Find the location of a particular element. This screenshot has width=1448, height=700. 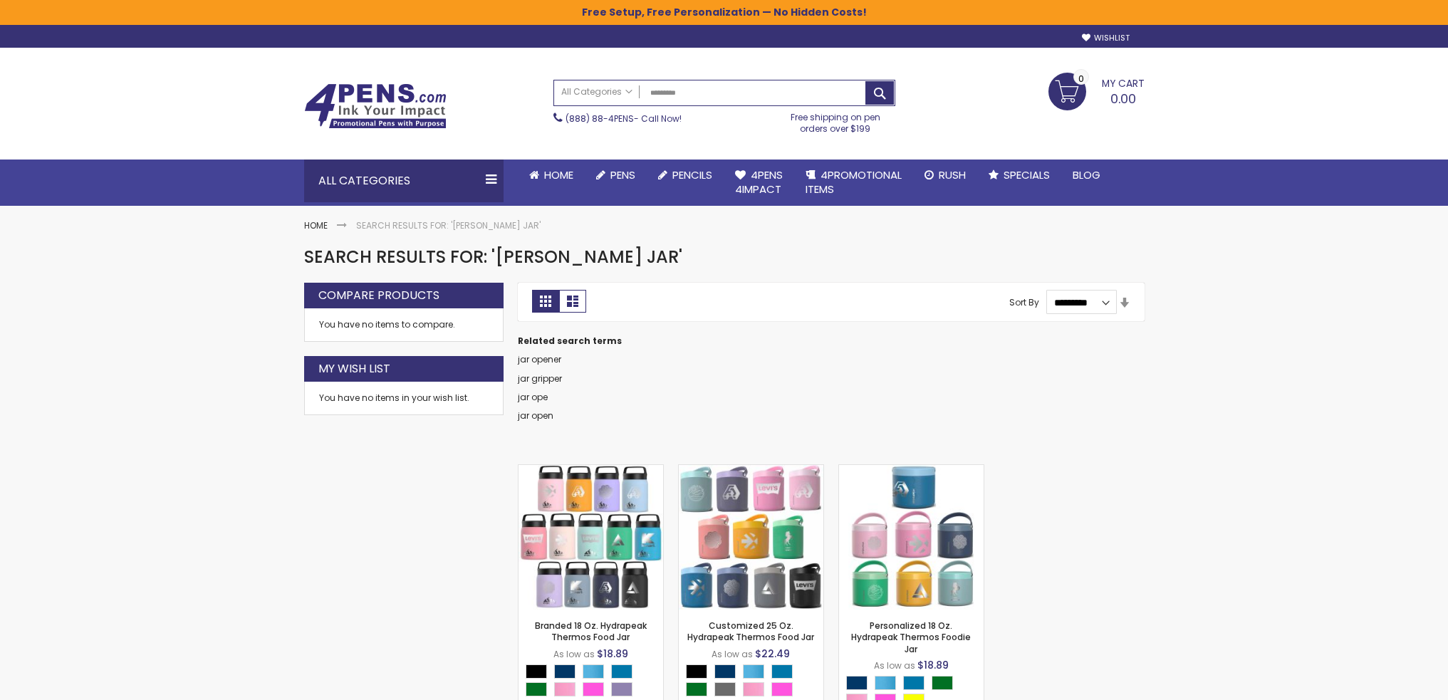

span: - Call Now! is located at coordinates (623, 118).